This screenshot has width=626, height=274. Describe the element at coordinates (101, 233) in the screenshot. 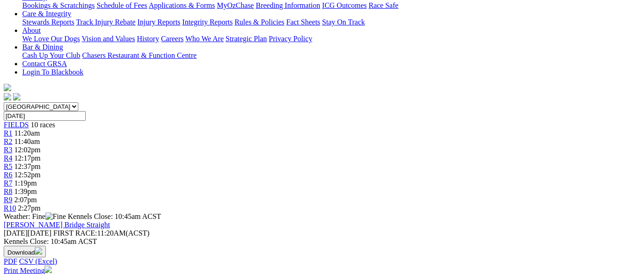

I see `span: 11:20AM(ACST)` at that location.